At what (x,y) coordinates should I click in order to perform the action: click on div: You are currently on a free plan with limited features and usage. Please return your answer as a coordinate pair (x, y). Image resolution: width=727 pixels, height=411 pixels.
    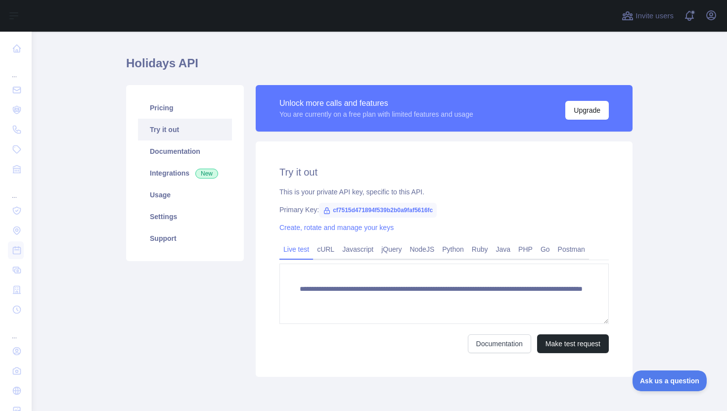
    Looking at the image, I should click on (376, 114).